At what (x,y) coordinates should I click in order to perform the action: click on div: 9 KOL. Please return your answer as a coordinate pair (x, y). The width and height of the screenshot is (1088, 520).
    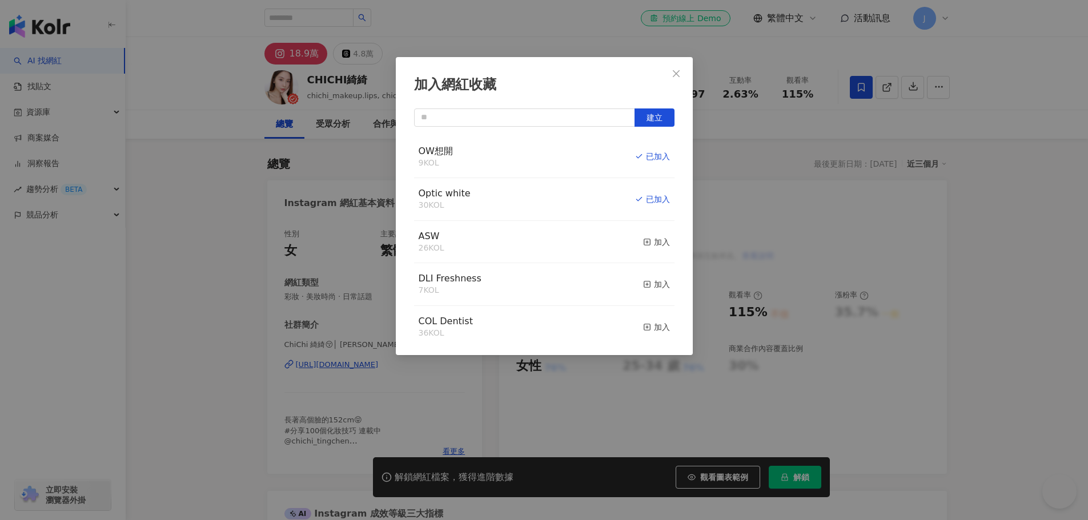
    Looking at the image, I should click on (436, 163).